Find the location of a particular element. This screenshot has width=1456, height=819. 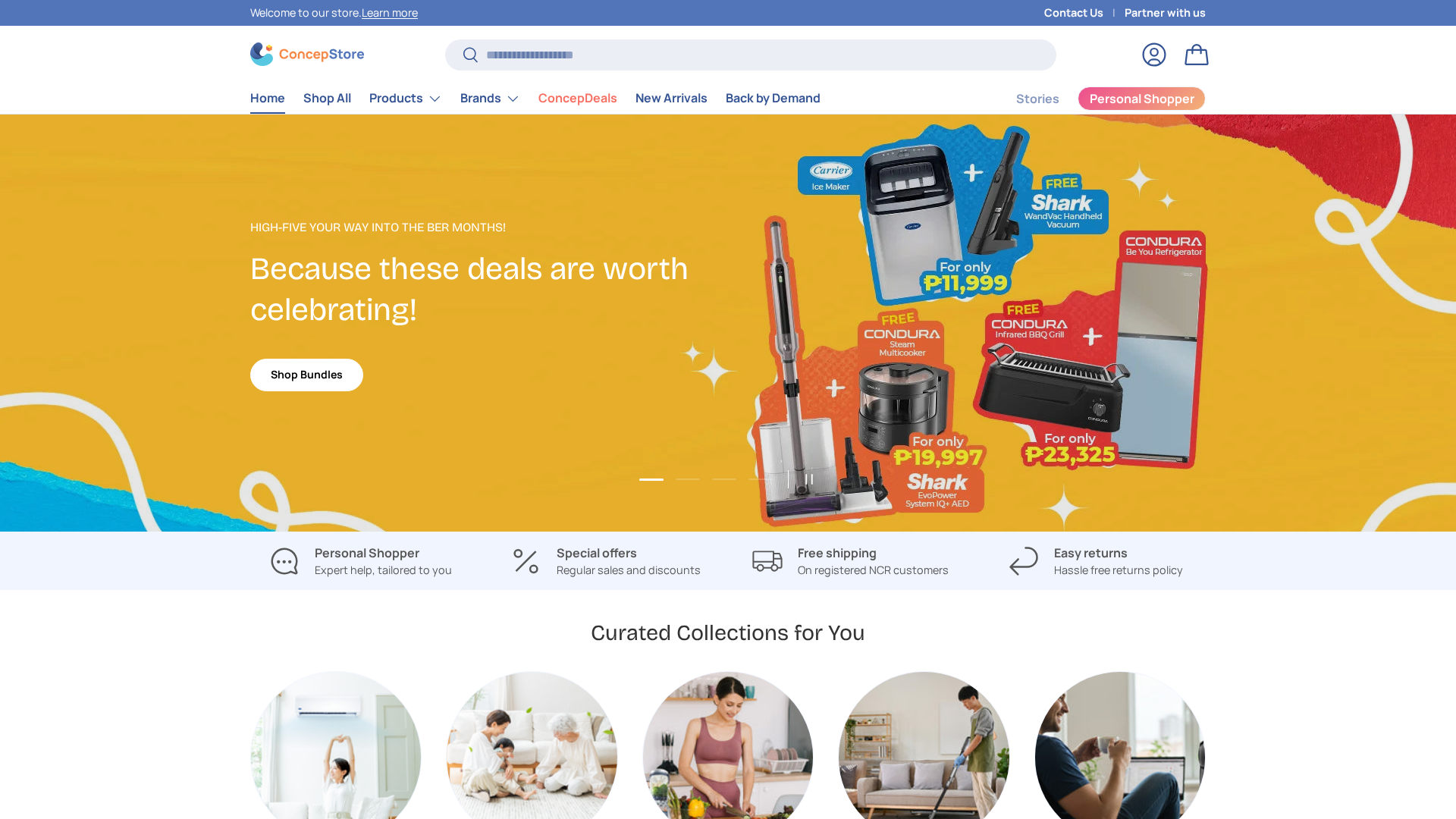

a: Brands is located at coordinates (490, 98).